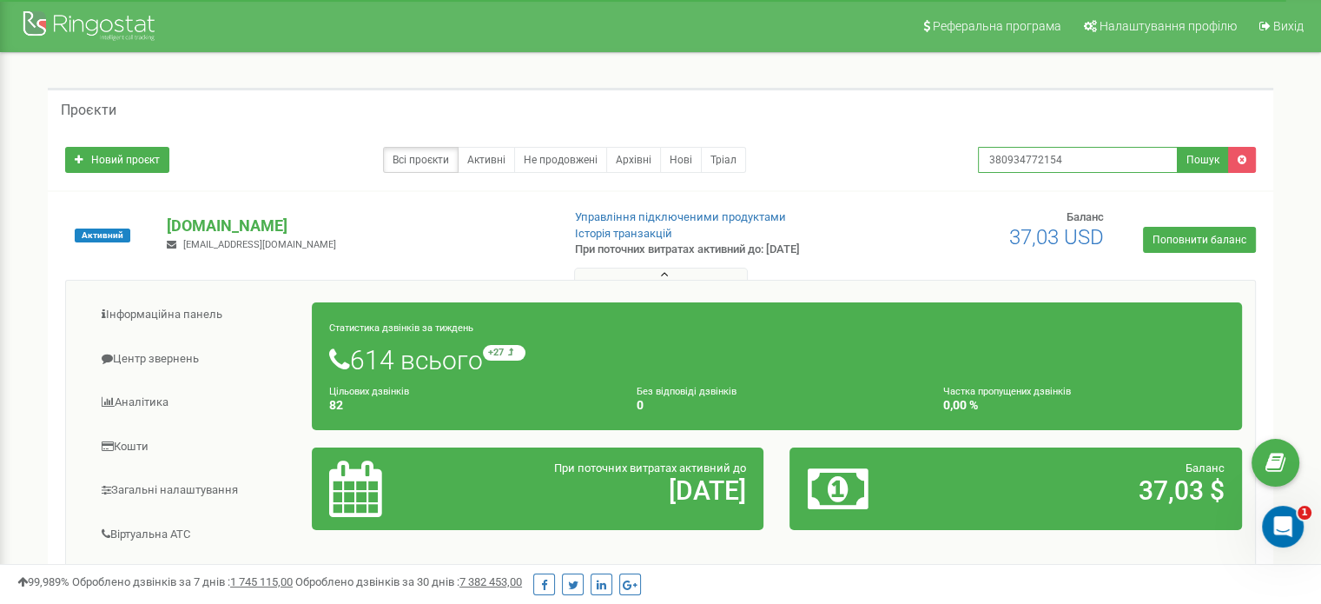  Describe the element at coordinates (195, 578) in the screenshot. I see `a: Наскрізна аналітика` at that location.